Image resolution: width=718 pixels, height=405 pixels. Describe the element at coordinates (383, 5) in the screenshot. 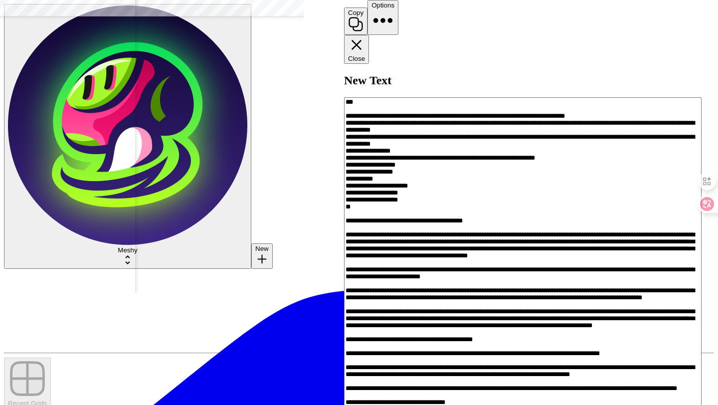

I see `span: Options` at that location.